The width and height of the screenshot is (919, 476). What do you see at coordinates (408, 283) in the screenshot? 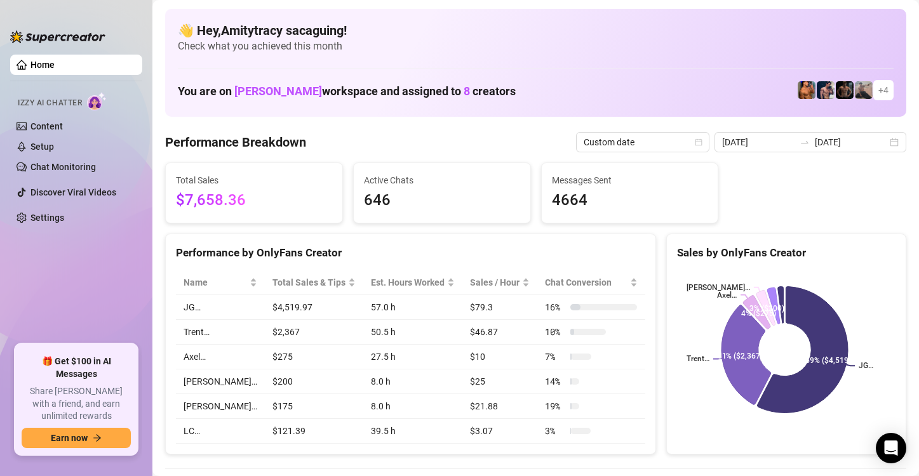
I see `div: Est. Hours Worked` at bounding box center [408, 283].